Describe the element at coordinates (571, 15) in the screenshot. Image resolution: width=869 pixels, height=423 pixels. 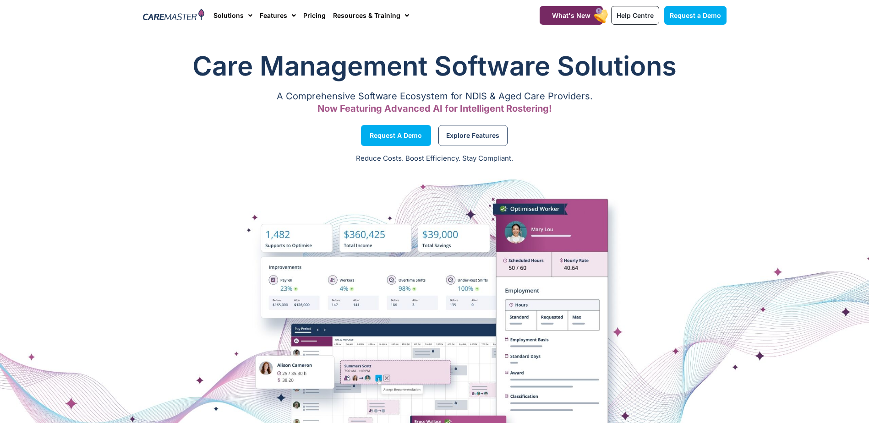
I see `a: What's New` at that location.